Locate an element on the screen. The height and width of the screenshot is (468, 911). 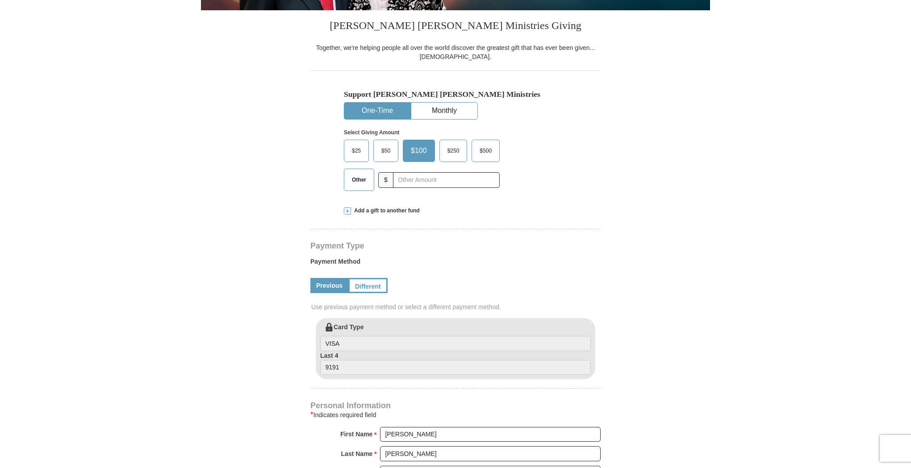
span: Use previous payment method or select a different payment method. is located at coordinates (456, 307).